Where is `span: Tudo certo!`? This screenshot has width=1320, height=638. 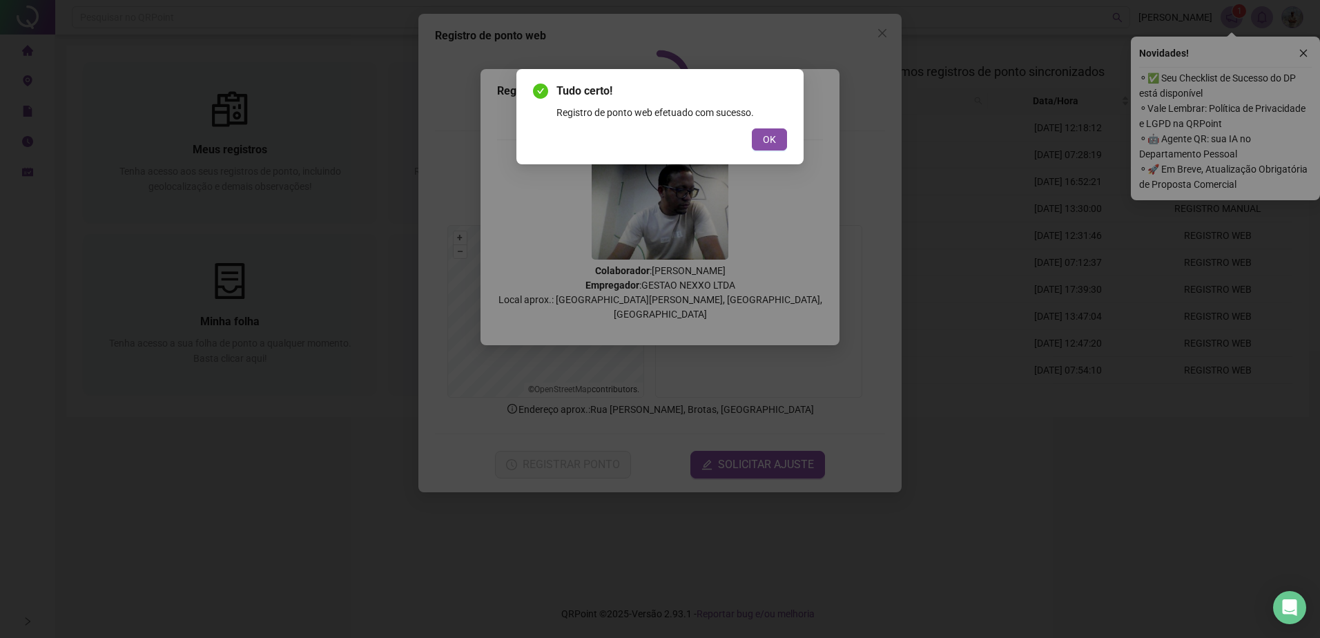 span: Tudo certo! is located at coordinates (672, 91).